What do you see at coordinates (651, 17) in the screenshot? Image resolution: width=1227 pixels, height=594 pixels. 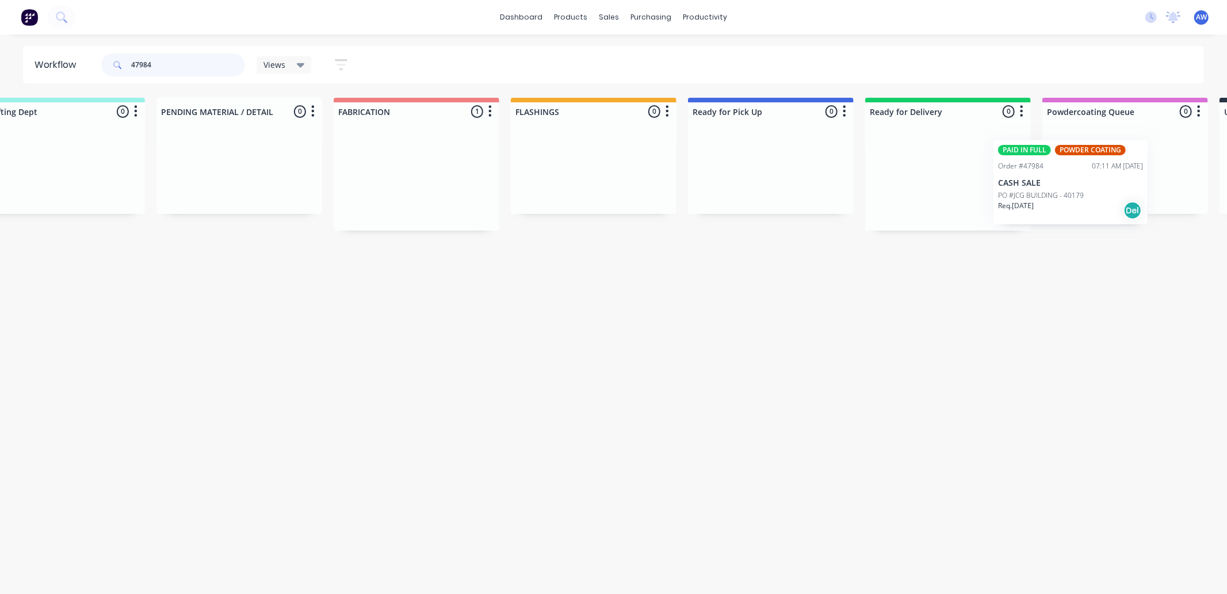 I see `div: purchasing` at bounding box center [651, 17].